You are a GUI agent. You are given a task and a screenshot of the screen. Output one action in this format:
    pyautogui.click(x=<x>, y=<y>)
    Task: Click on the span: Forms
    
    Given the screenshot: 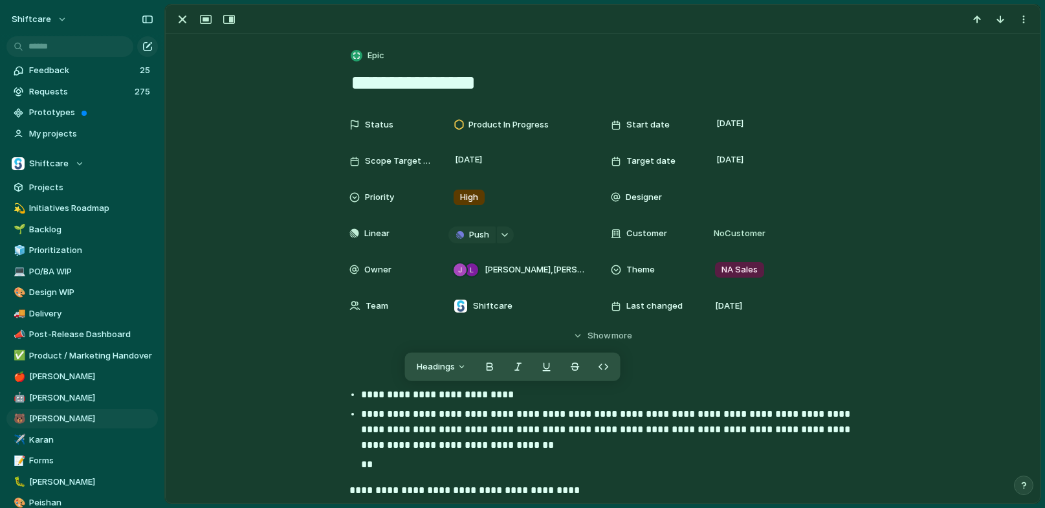 What is the action you would take?
    pyautogui.click(x=91, y=461)
    